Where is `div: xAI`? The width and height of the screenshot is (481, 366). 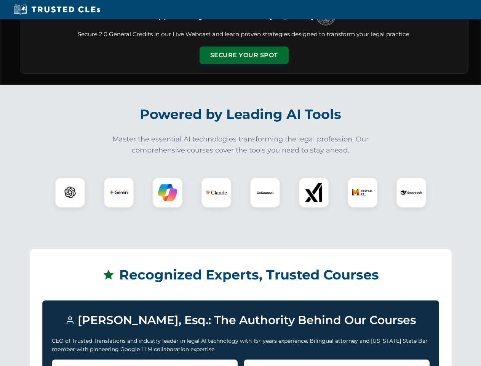 div: xAI is located at coordinates (314, 192).